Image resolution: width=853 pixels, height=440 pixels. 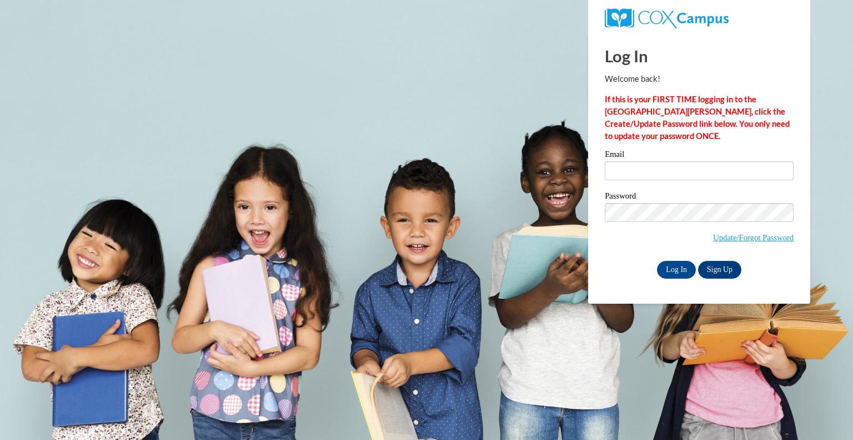 I want to click on h1: Log In, so click(x=700, y=56).